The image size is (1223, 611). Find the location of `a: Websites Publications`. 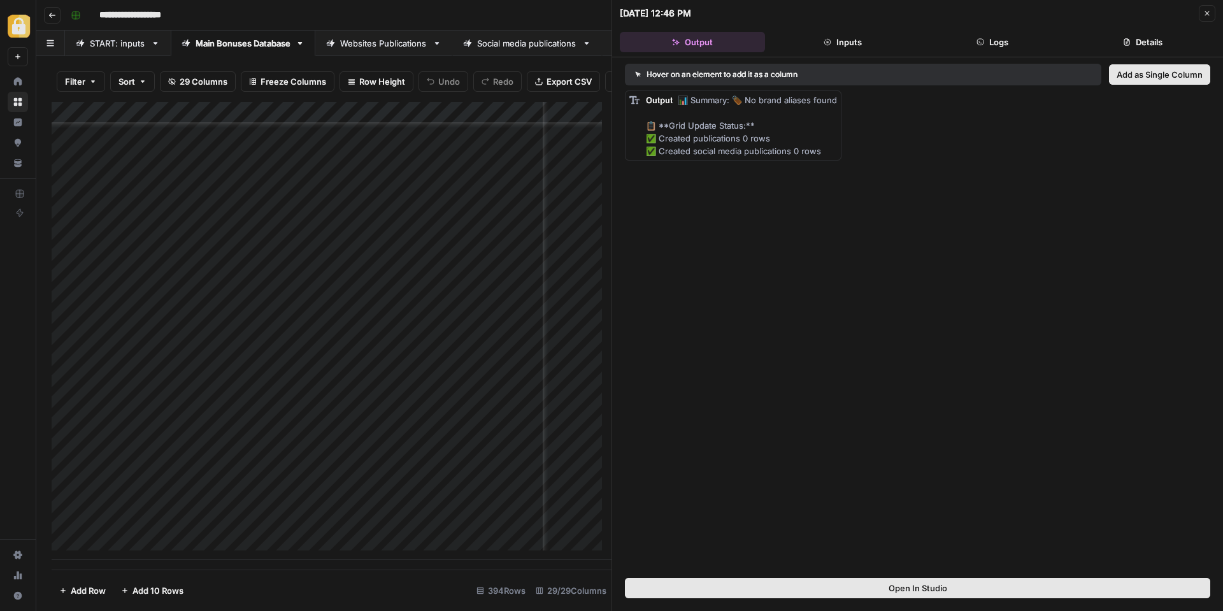

a: Websites Publications is located at coordinates (383, 43).